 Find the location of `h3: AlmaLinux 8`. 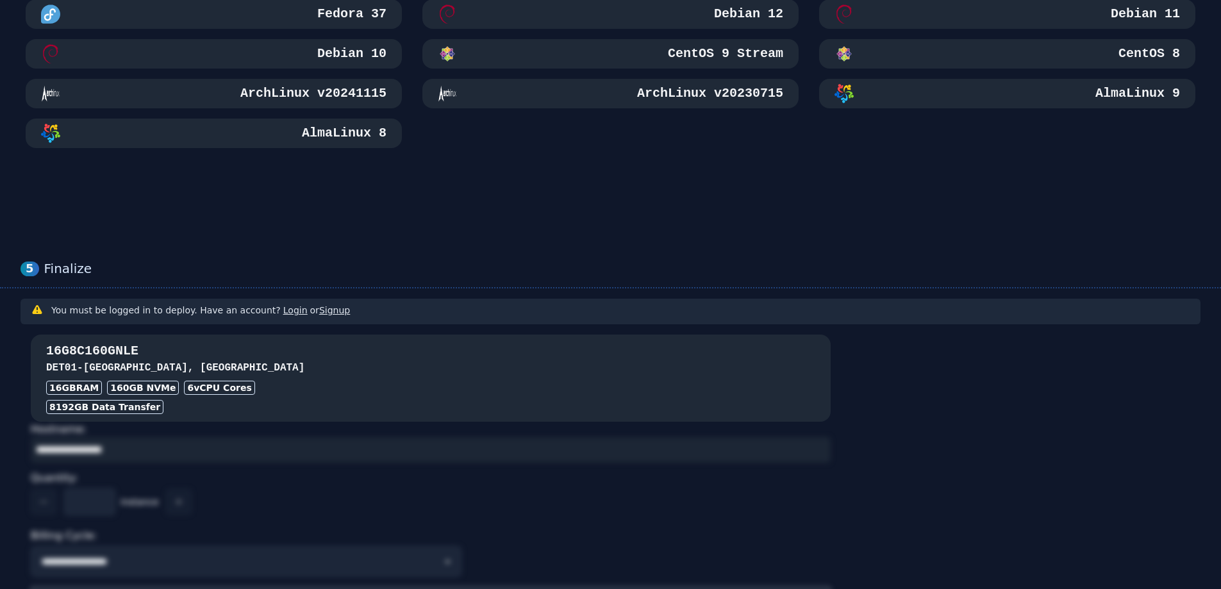

h3: AlmaLinux 8 is located at coordinates (343, 133).